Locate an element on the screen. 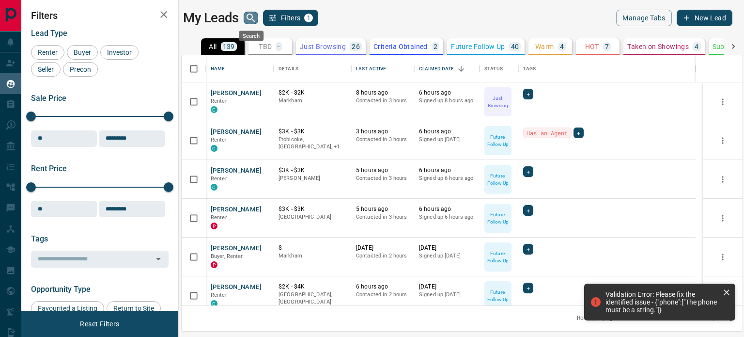 The width and height of the screenshot is (744, 337). span: Seller is located at coordinates (46, 69).